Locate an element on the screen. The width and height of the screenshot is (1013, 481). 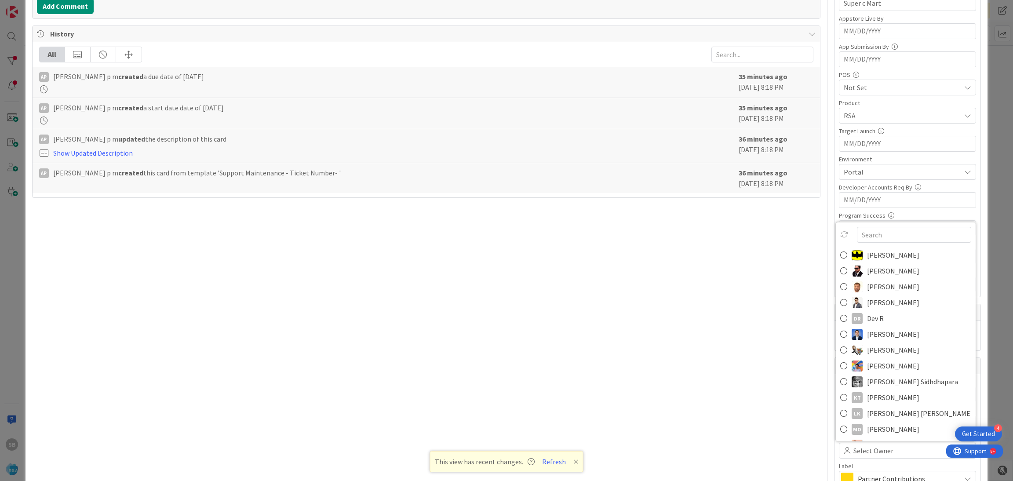
div: MO is located at coordinates (857, 429).